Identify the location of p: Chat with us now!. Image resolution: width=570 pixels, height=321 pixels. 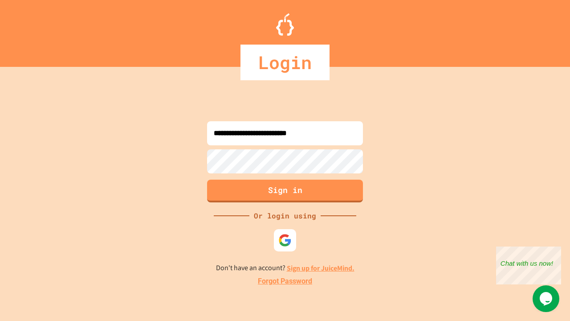
(31, 16).